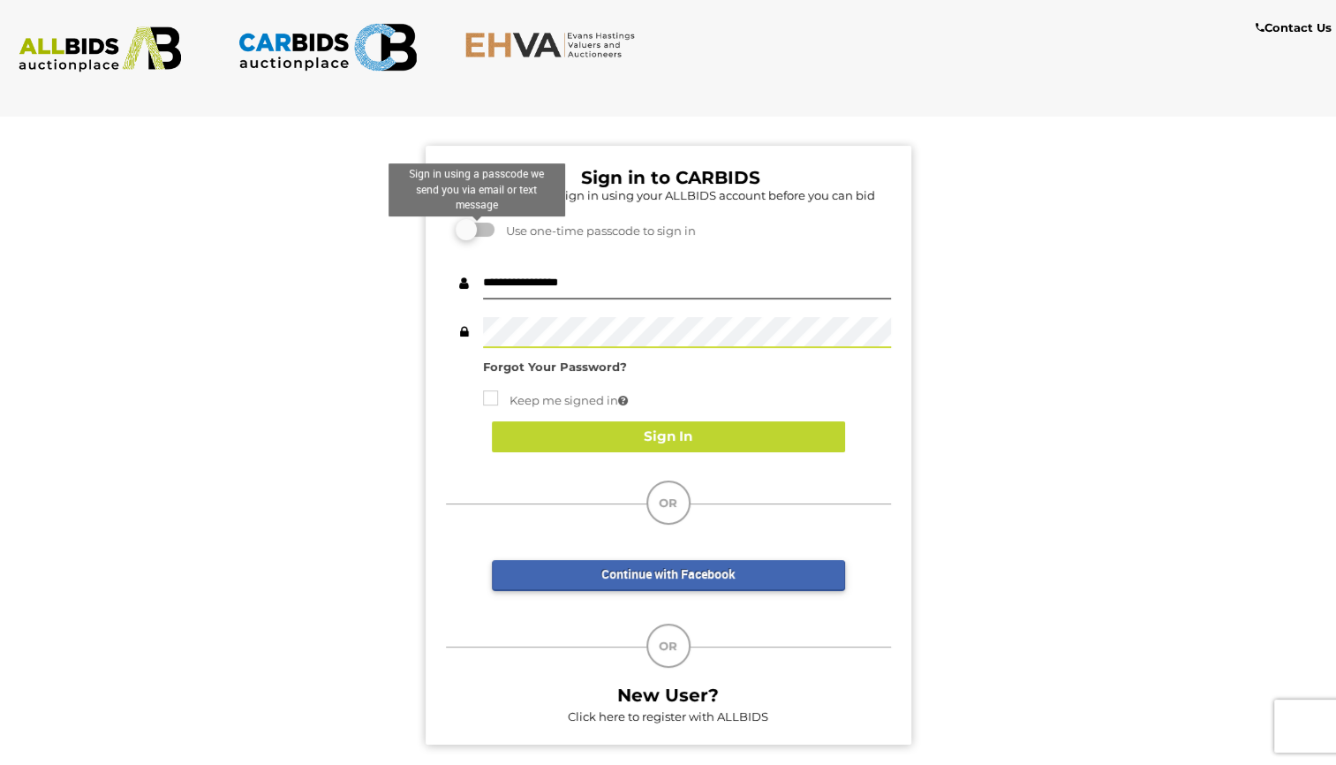  What do you see at coordinates (555, 400) in the screenshot?
I see `label: Keep me signed in` at bounding box center [555, 400].